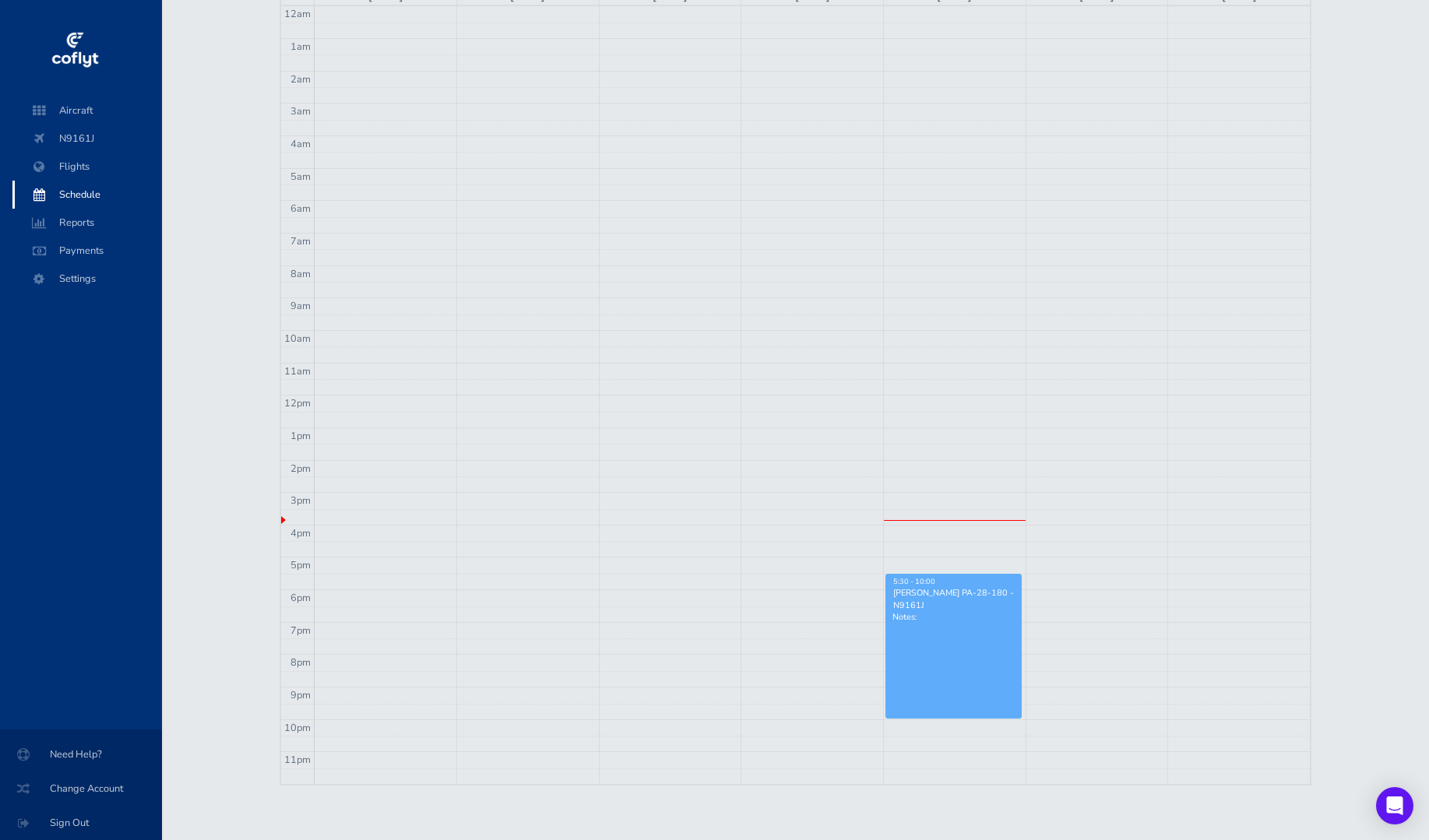 The image size is (1429, 840). What do you see at coordinates (81, 823) in the screenshot?
I see `span: Sign Out` at bounding box center [81, 823].